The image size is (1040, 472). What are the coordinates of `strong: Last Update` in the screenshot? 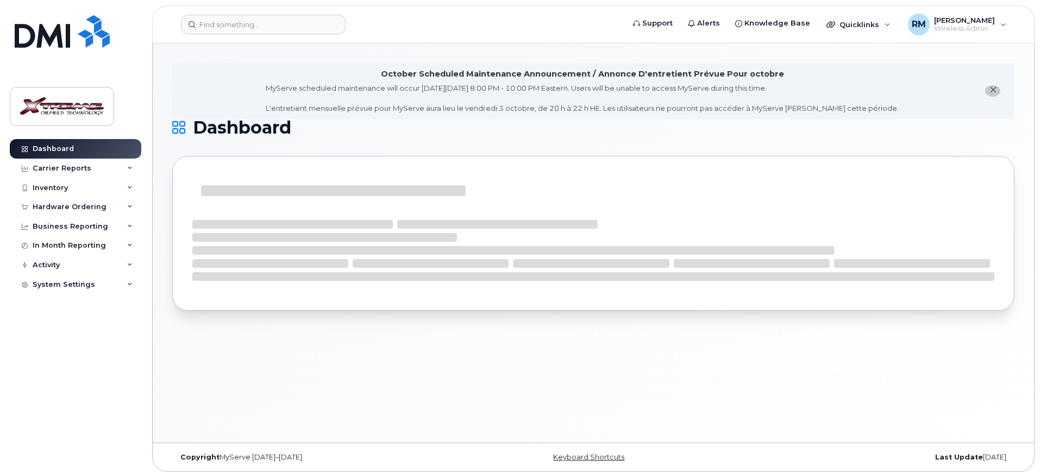 It's located at (959, 457).